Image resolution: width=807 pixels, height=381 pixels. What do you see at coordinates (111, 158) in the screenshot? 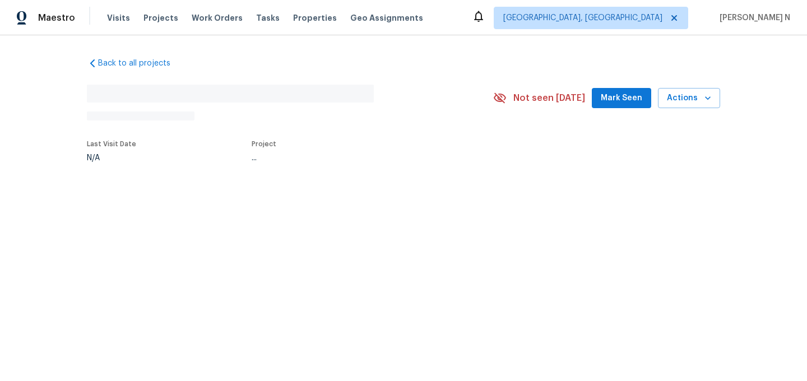
I see `div: N/A` at bounding box center [111, 158].